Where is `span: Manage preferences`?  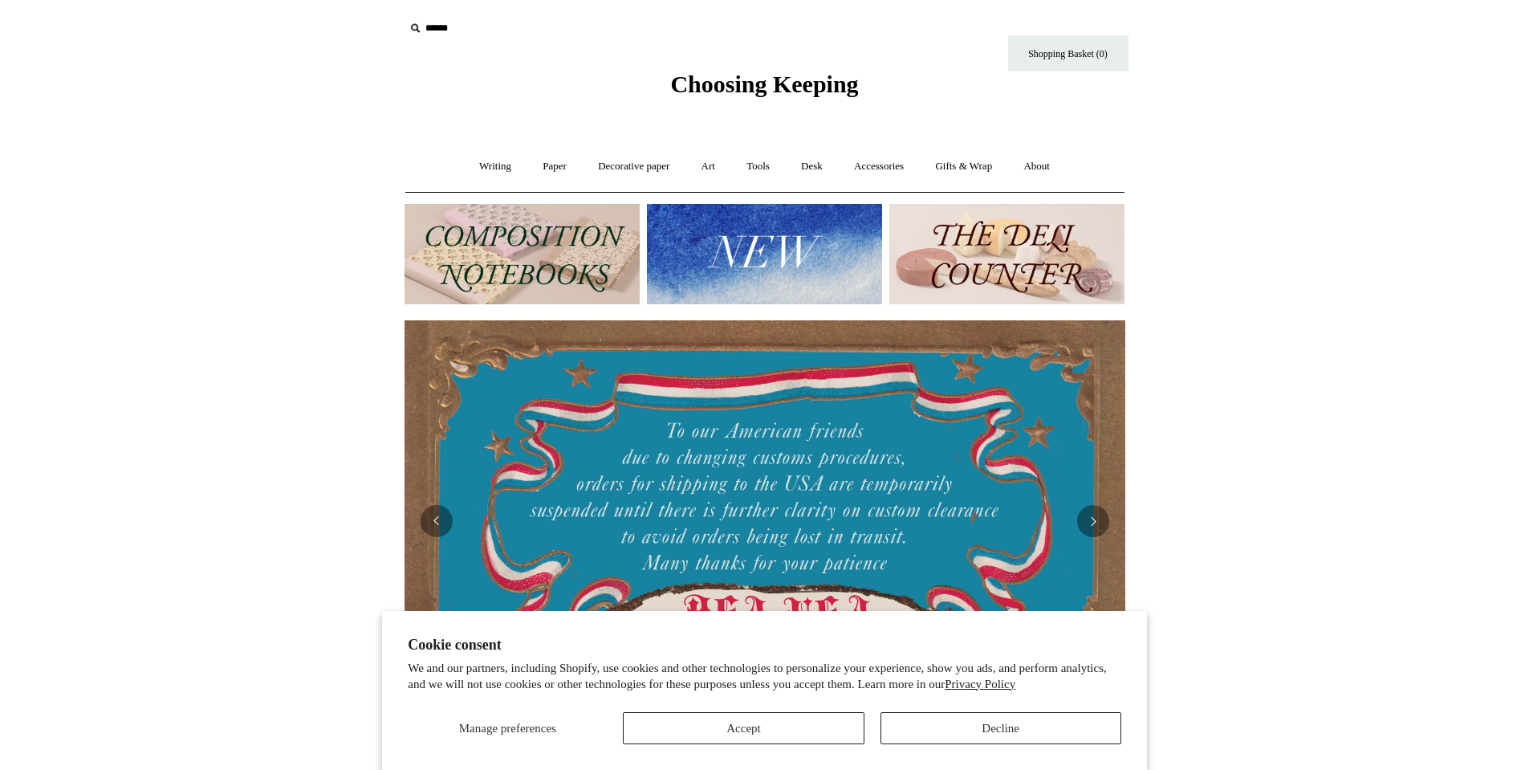 span: Manage preferences is located at coordinates (507, 728).